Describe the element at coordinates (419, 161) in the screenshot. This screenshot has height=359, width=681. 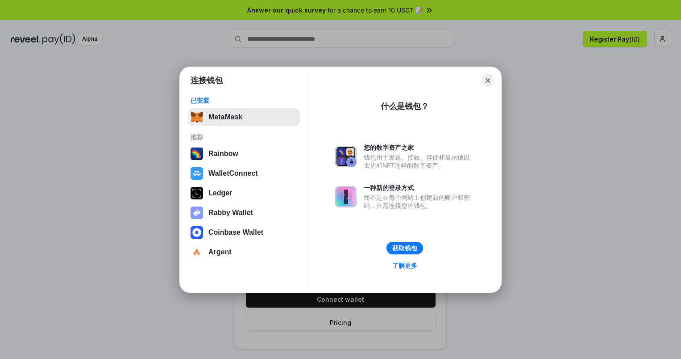
I see `div: 钱包用于发送、接收、存储和显示像以太坊和NFT这样的数字资产。` at that location.